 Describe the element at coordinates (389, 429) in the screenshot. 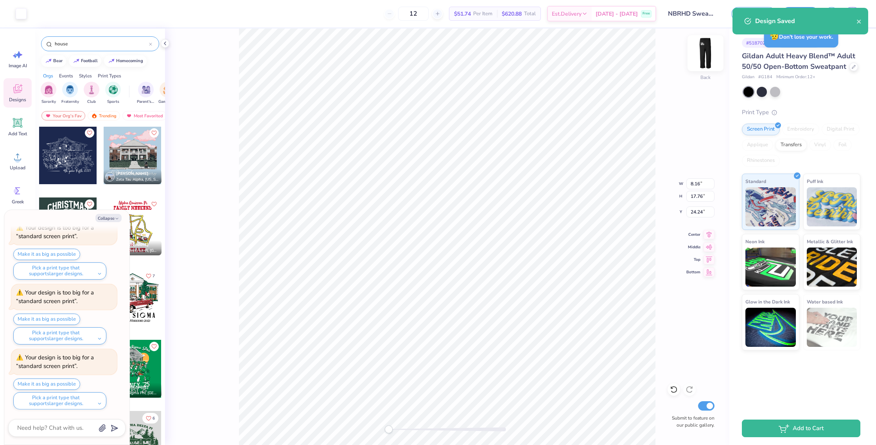

I see `div: Accessibility label` at that location.